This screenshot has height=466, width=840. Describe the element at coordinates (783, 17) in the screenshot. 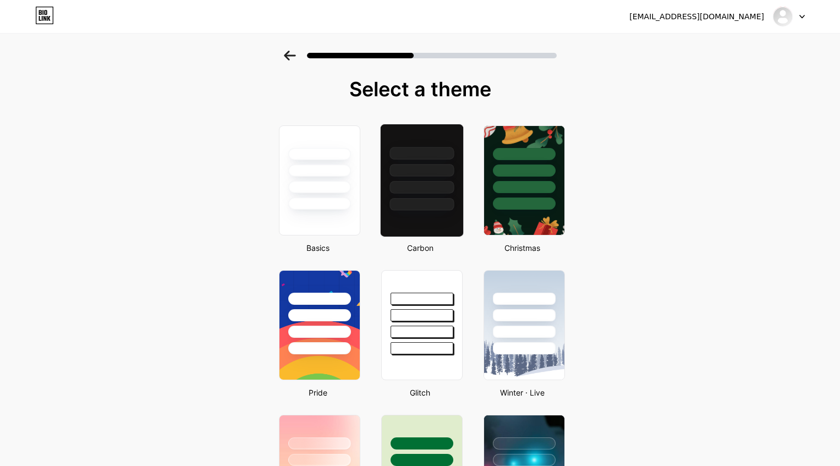

I see `img: ccadvisory` at that location.